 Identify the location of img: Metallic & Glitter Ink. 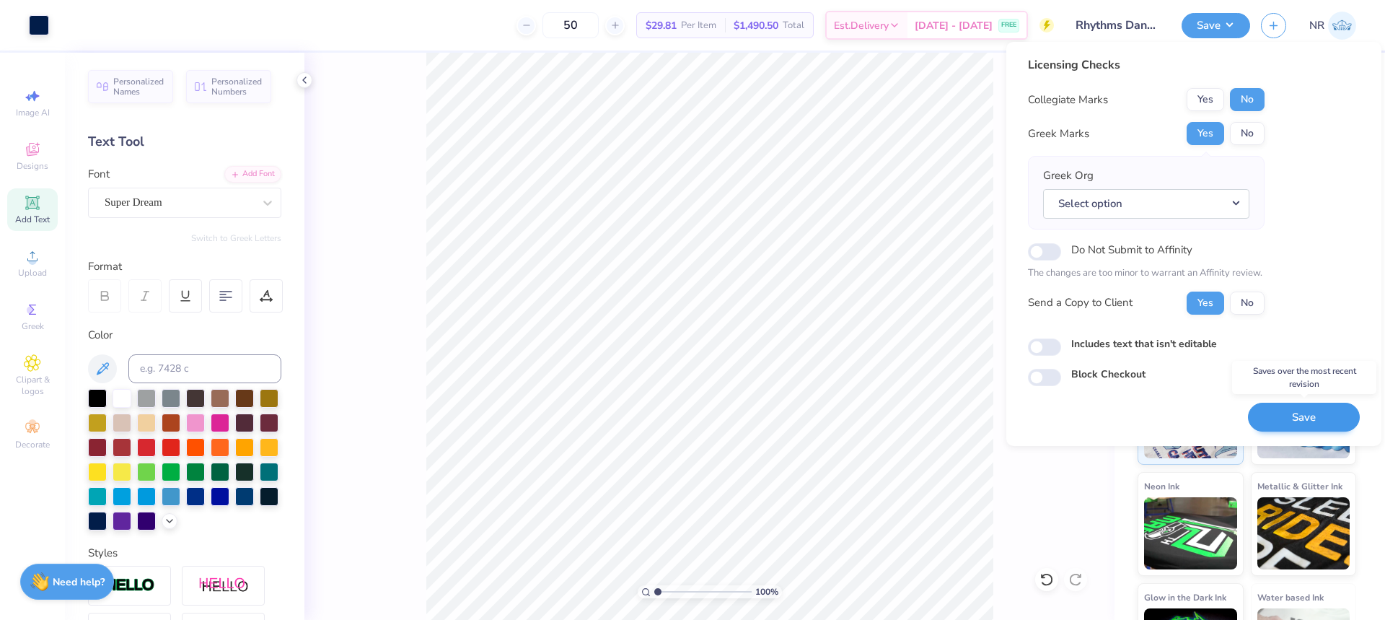
(1304, 533).